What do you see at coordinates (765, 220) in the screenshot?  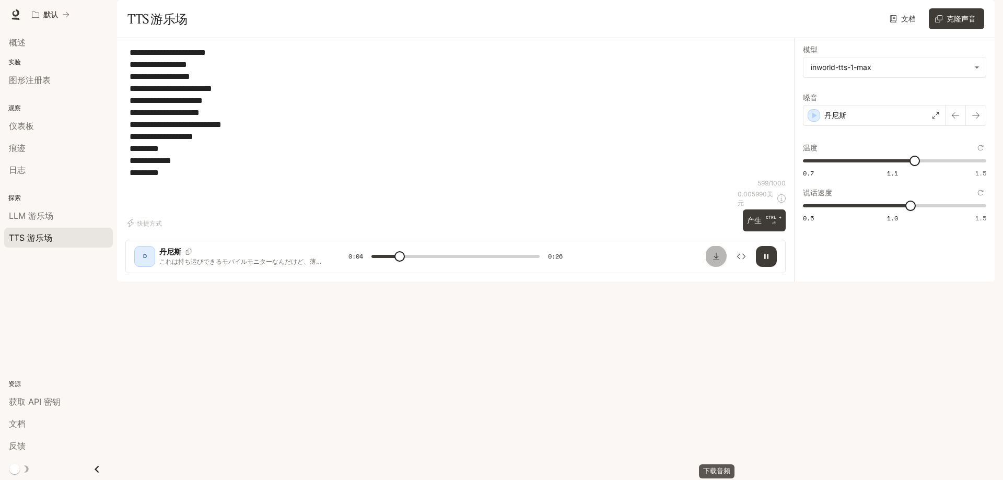 I see `button: 产生CTRL +⏎` at bounding box center [765, 220].